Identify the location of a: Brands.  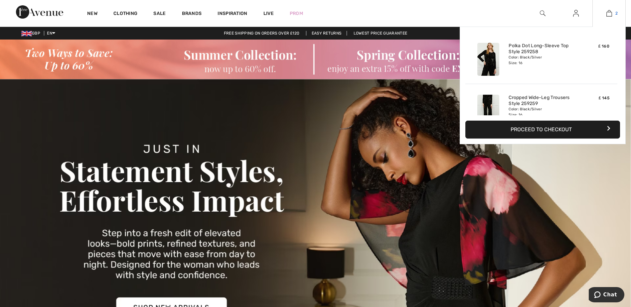
(192, 14).